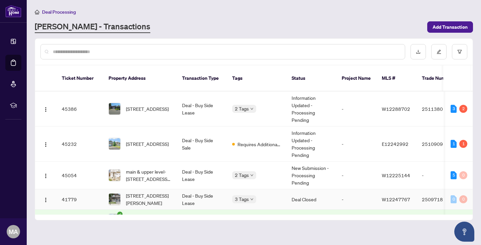  I want to click on span: Add Transaction, so click(450, 27).